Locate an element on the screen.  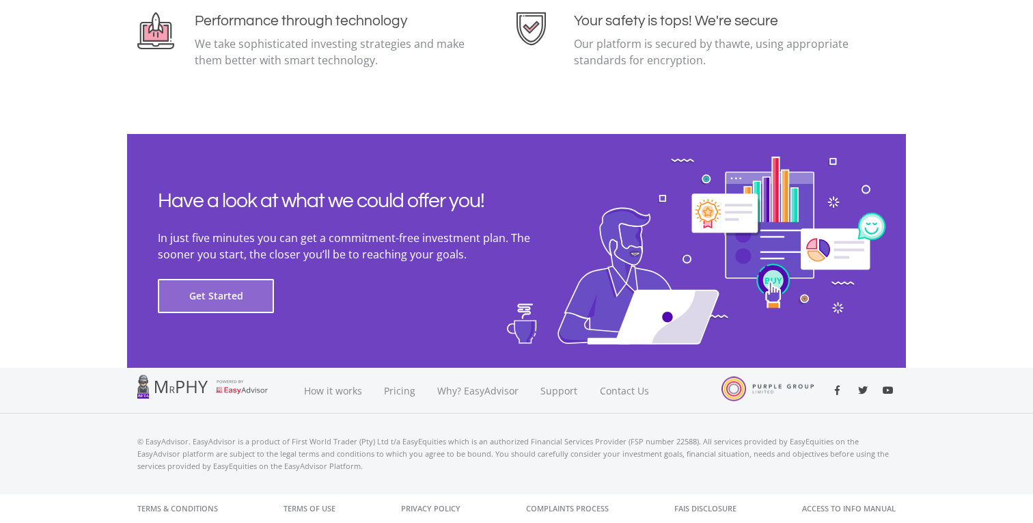
a: Why? EasyAdvisor is located at coordinates (478, 390).